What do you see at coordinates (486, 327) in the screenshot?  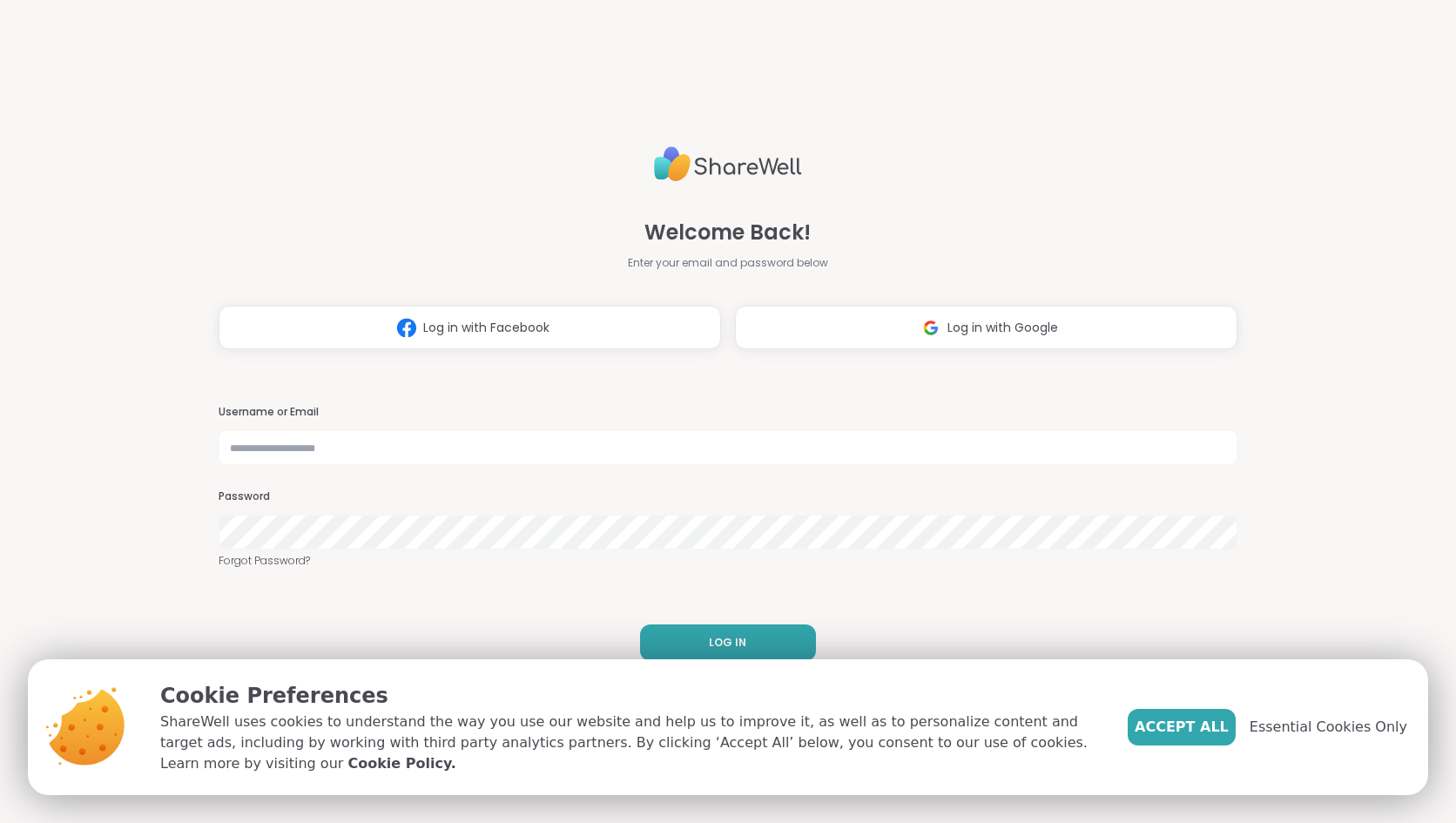 I see `span: Log in with Facebook` at bounding box center [486, 327].